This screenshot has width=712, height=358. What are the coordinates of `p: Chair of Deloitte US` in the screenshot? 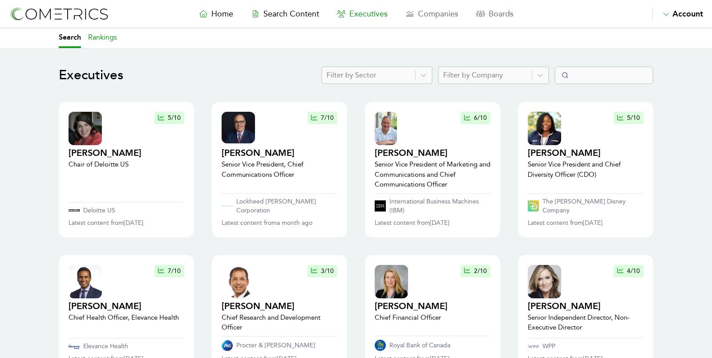 It's located at (105, 164).